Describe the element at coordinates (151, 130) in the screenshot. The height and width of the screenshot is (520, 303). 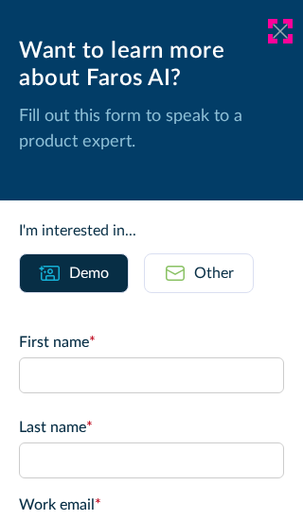
I see `p: Fill out this form to speak to a product expert.` at that location.